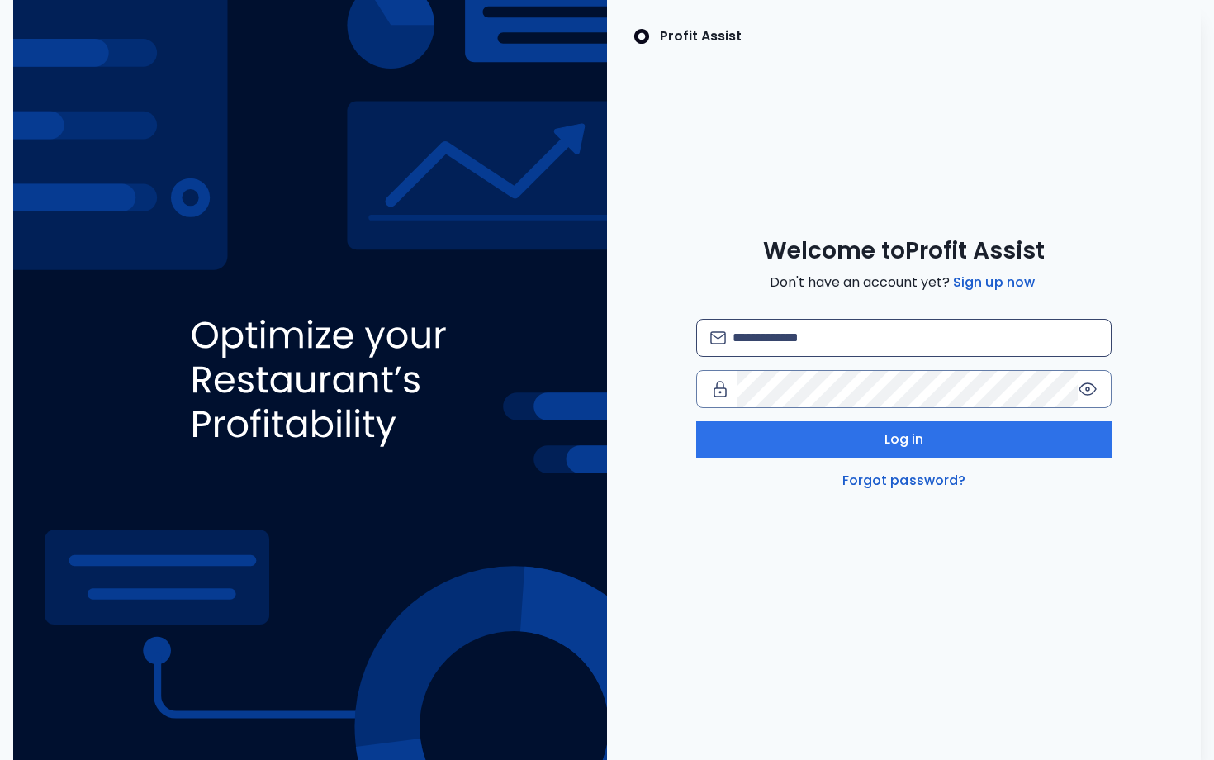  What do you see at coordinates (642, 36) in the screenshot?
I see `img: SpotOn Logo` at bounding box center [642, 36].